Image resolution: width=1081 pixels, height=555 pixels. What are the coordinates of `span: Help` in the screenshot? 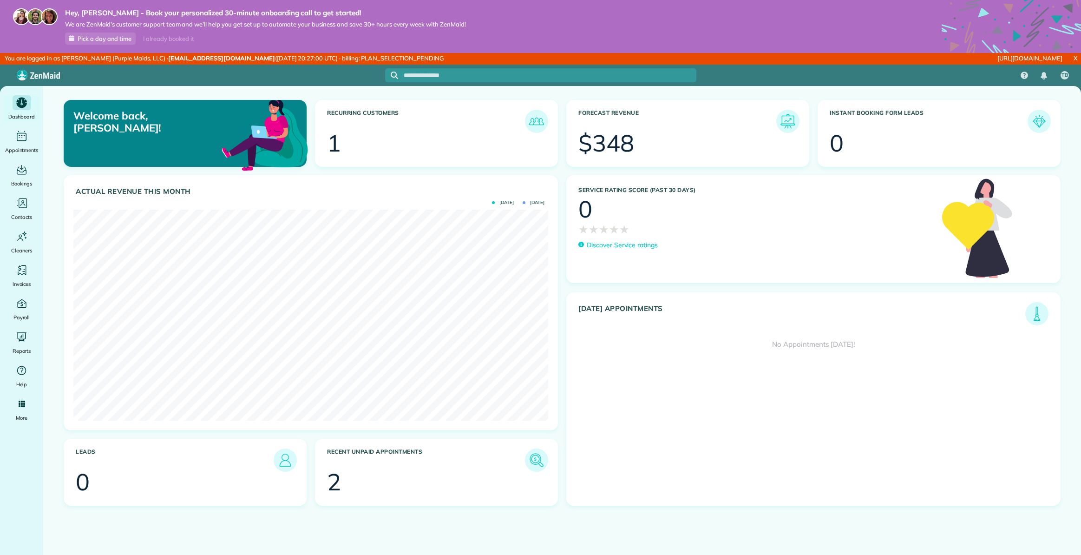 It's located at (22, 384).